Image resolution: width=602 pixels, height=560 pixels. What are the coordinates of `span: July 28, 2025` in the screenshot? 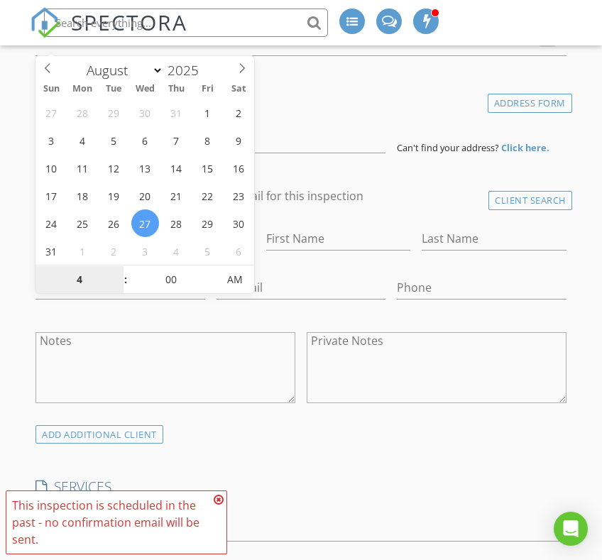 It's located at (82, 112).